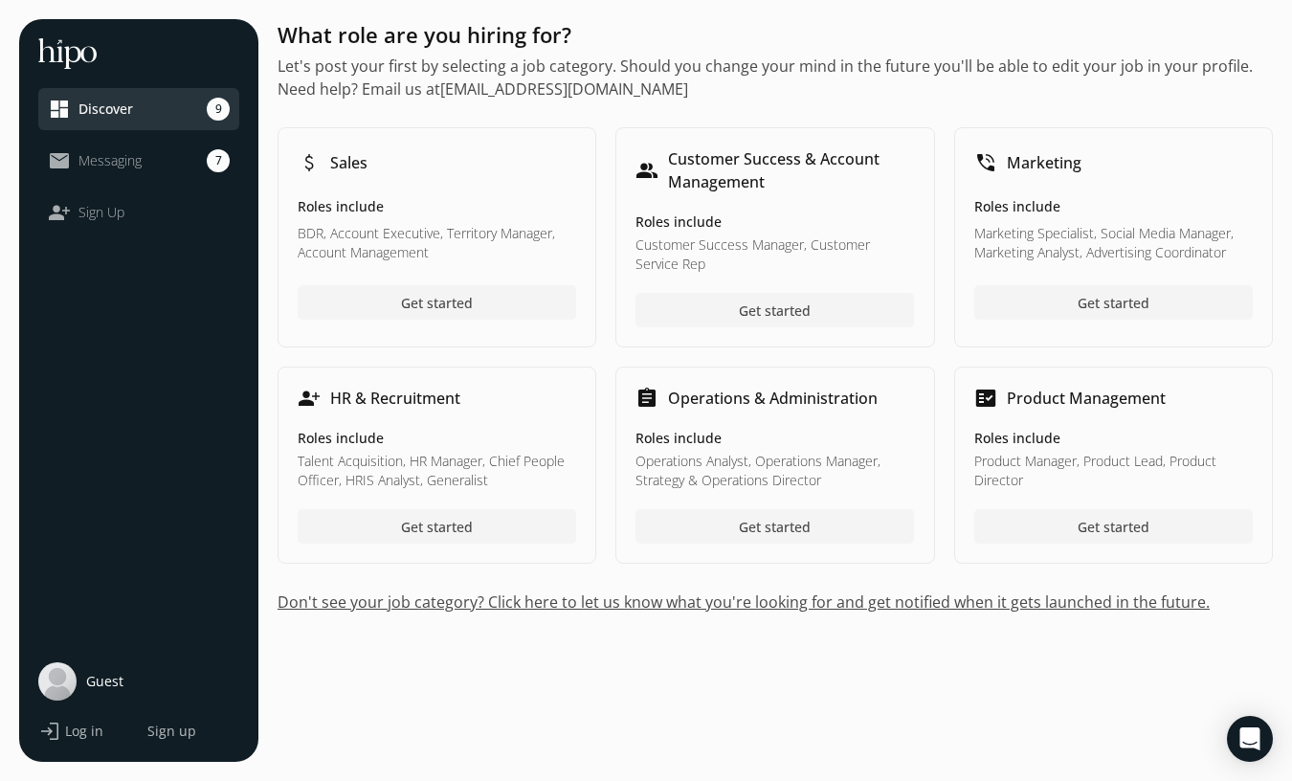 The width and height of the screenshot is (1292, 781). Describe the element at coordinates (104, 681) in the screenshot. I see `span: Guest` at that location.